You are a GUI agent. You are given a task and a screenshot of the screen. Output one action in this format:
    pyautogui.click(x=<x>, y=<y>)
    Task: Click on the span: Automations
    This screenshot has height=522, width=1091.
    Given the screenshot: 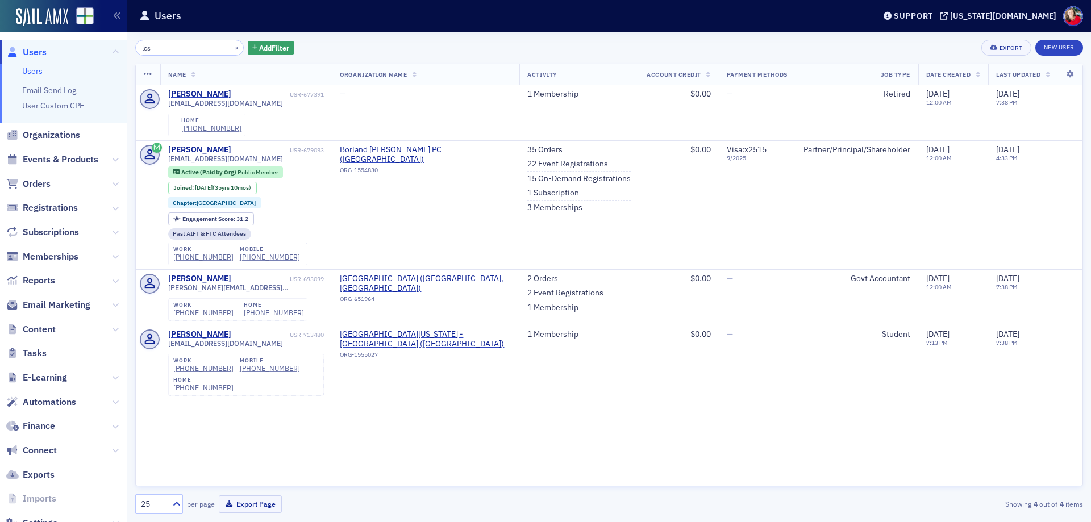 What is the action you would take?
    pyautogui.click(x=49, y=402)
    